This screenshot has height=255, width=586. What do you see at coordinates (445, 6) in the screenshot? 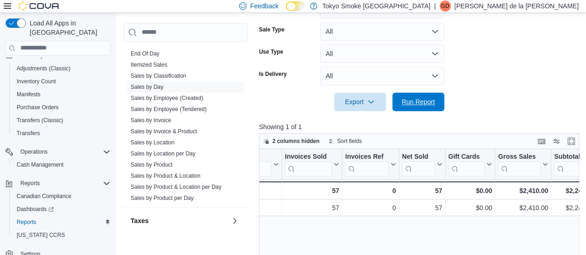
I see `div: Giuseppe de la Rosa` at bounding box center [445, 6].